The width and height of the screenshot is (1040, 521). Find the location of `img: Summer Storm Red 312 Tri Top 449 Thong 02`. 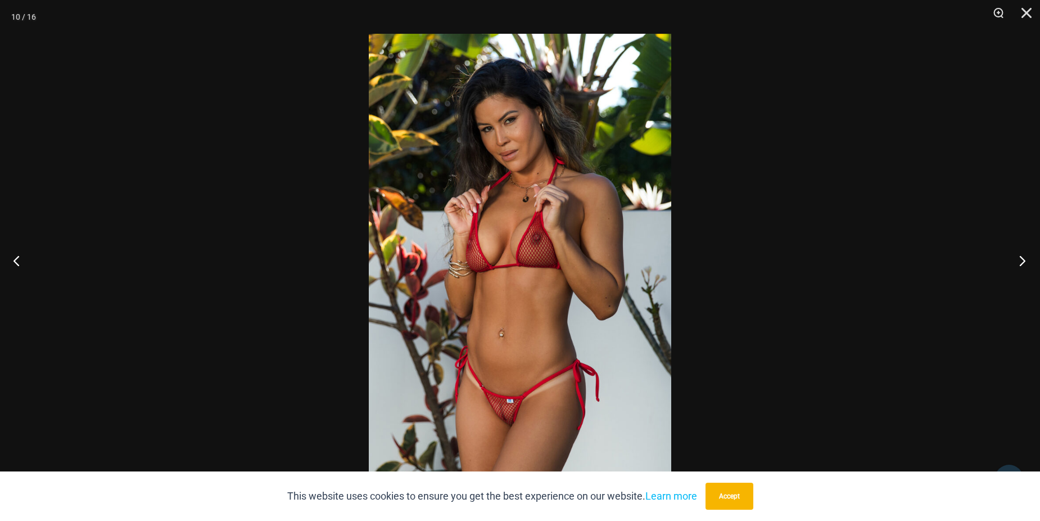

img: Summer Storm Red 312 Tri Top 449 Thong 02 is located at coordinates (520, 260).